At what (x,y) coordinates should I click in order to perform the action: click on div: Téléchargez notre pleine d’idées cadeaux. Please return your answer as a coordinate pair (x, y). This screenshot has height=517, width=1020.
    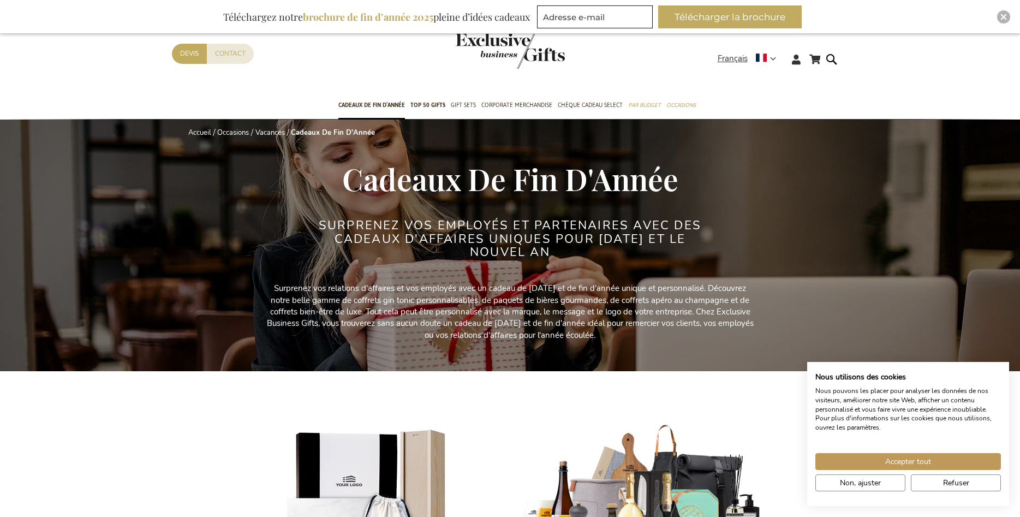
    Looking at the image, I should click on (377, 17).